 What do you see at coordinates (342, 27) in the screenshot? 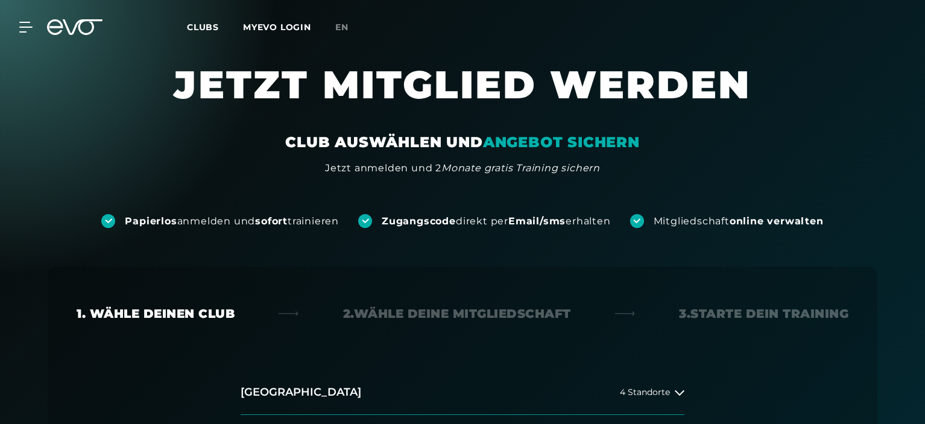
I see `span: en` at bounding box center [342, 27].